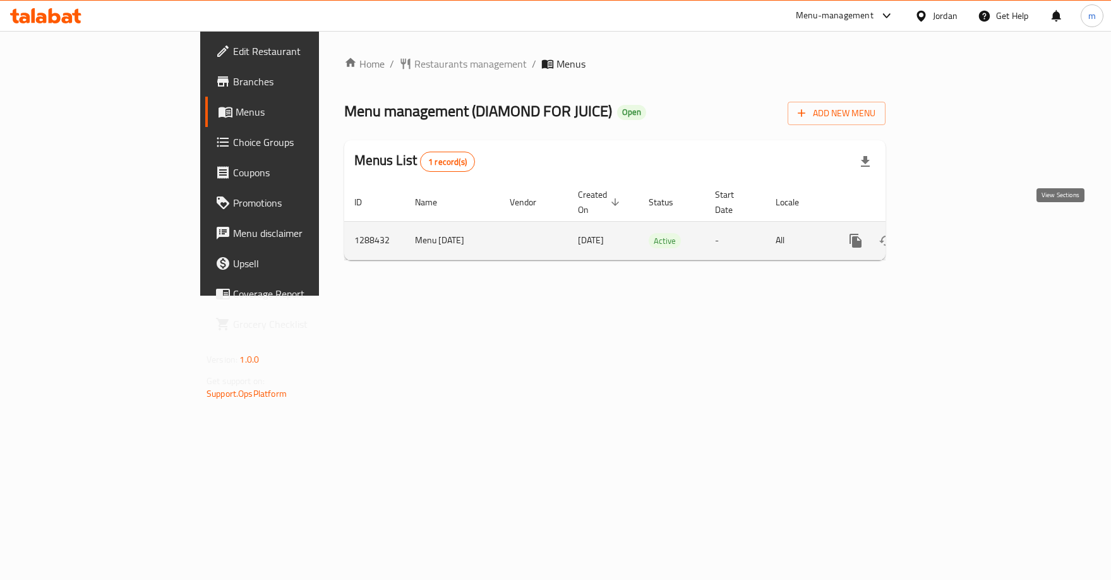  What do you see at coordinates (236, 381) in the screenshot?
I see `span: Get support on:` at bounding box center [236, 381].